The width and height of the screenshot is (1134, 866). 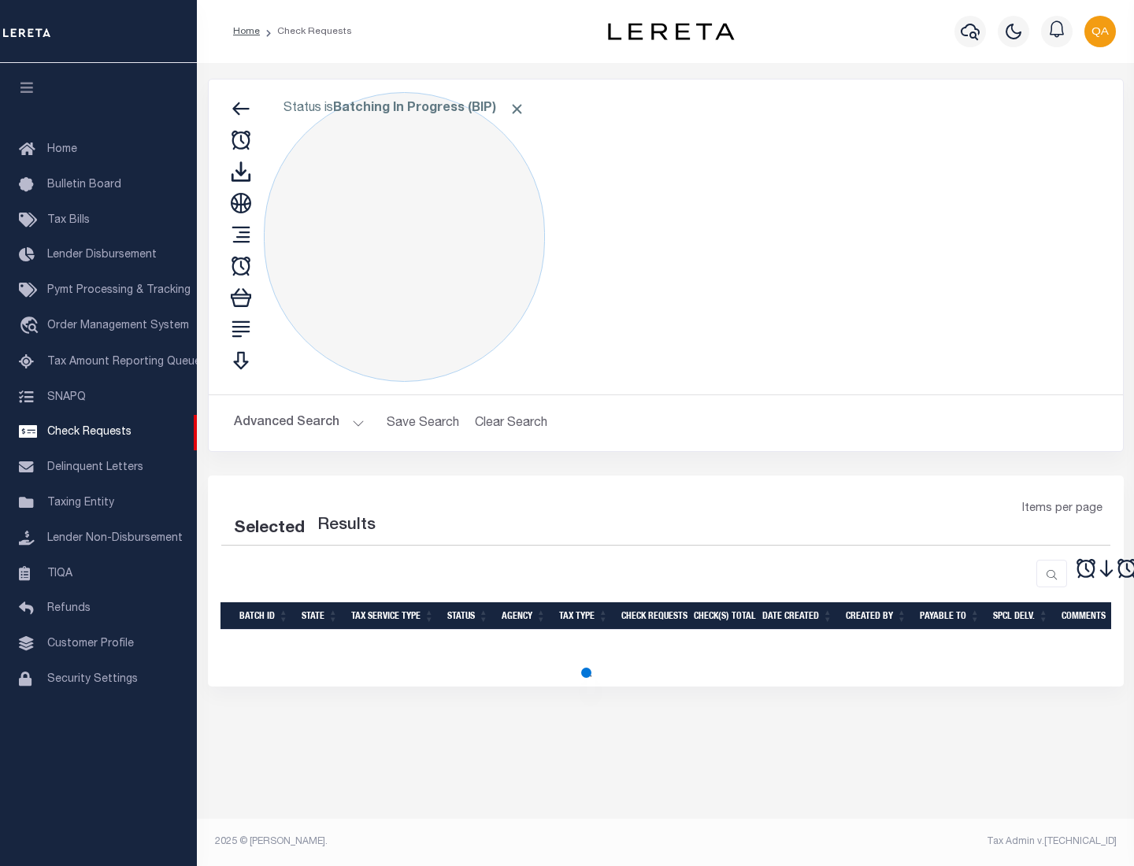 I want to click on img: logo-dark.svg, so click(x=671, y=31).